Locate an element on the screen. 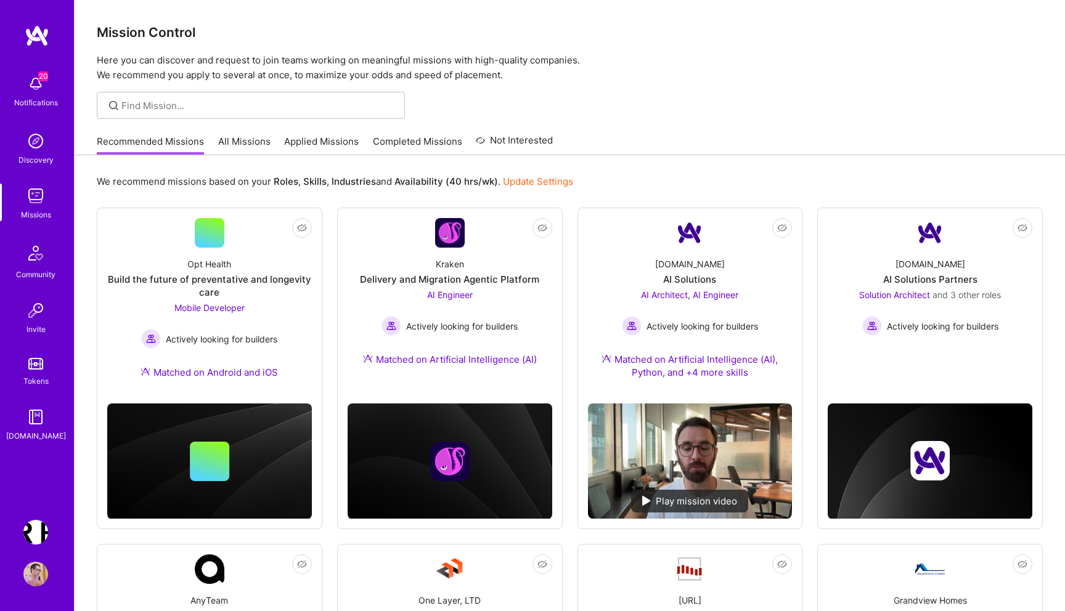 Image resolution: width=1065 pixels, height=611 pixels. a: Not Interested is located at coordinates (514, 144).